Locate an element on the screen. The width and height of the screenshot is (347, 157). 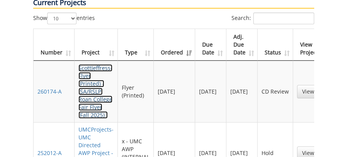
input: Search: is located at coordinates (284, 18).